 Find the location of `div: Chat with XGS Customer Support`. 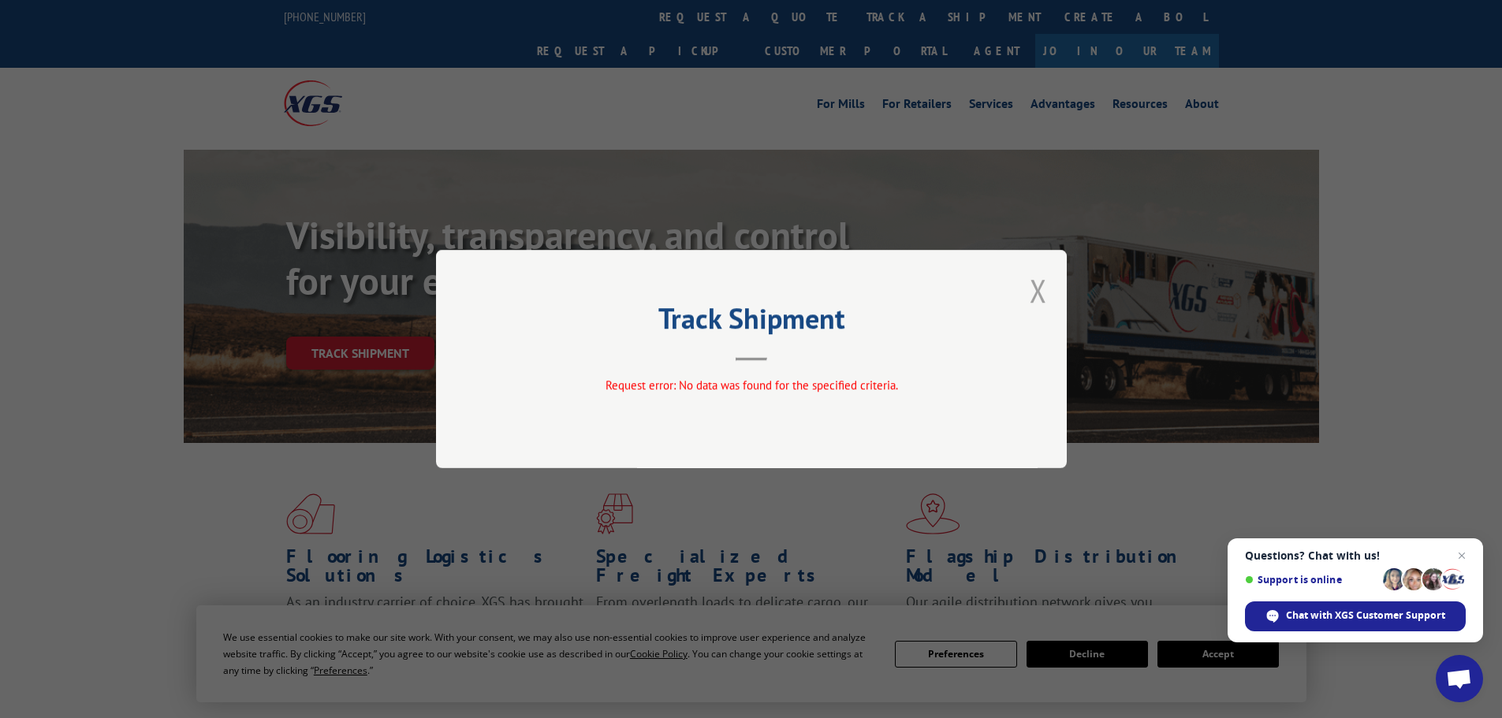

div: Chat with XGS Customer Support is located at coordinates (1355, 617).